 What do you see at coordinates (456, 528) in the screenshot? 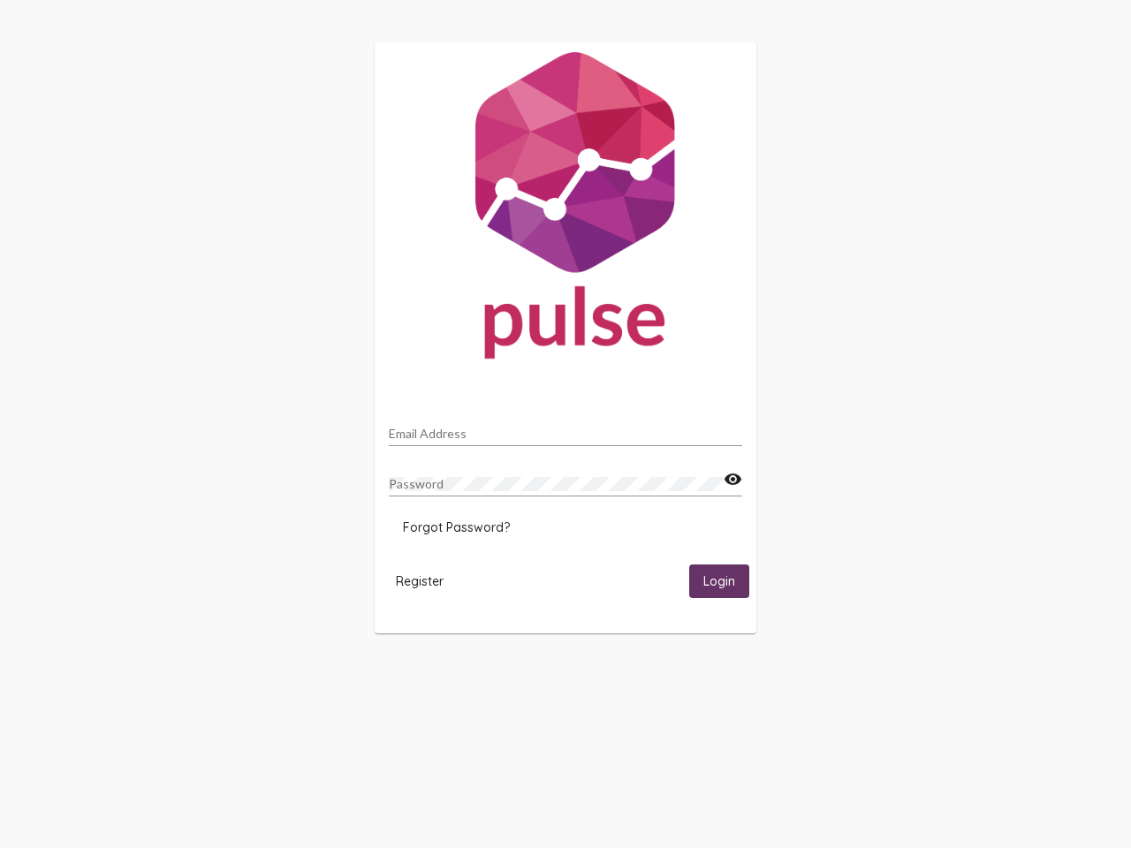
I see `button: Forgot Password?` at bounding box center [456, 528].